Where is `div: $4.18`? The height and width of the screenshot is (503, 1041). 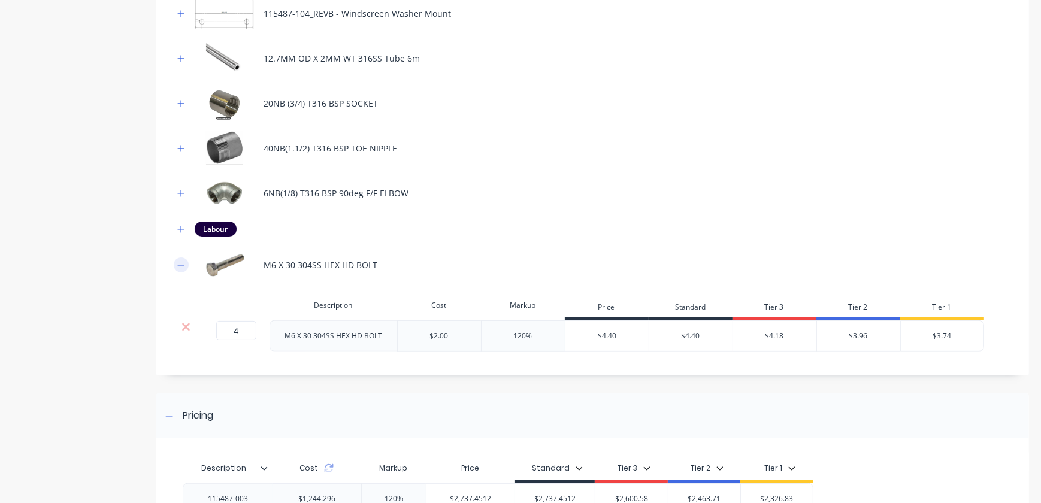
div: $4.18 is located at coordinates (775, 336).